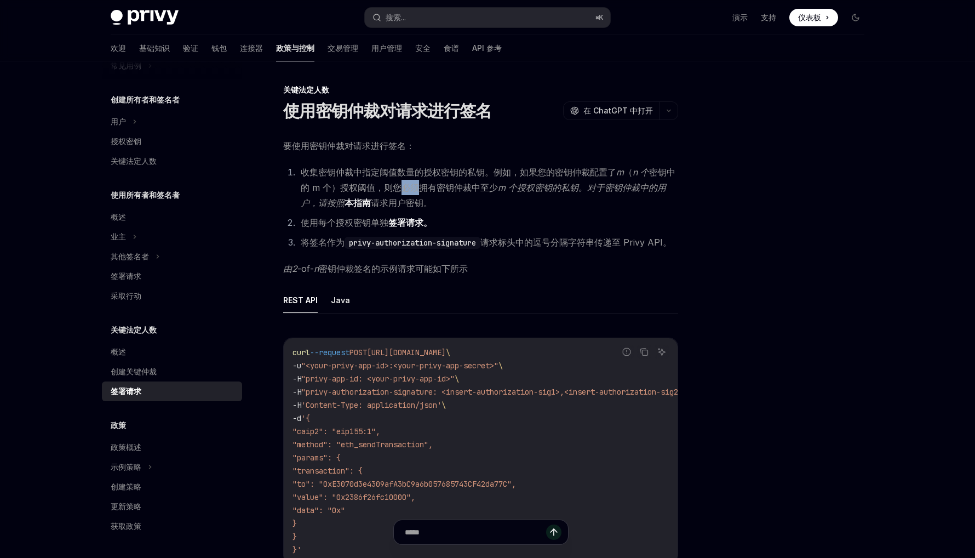  I want to click on font: 连接器, so click(252, 48).